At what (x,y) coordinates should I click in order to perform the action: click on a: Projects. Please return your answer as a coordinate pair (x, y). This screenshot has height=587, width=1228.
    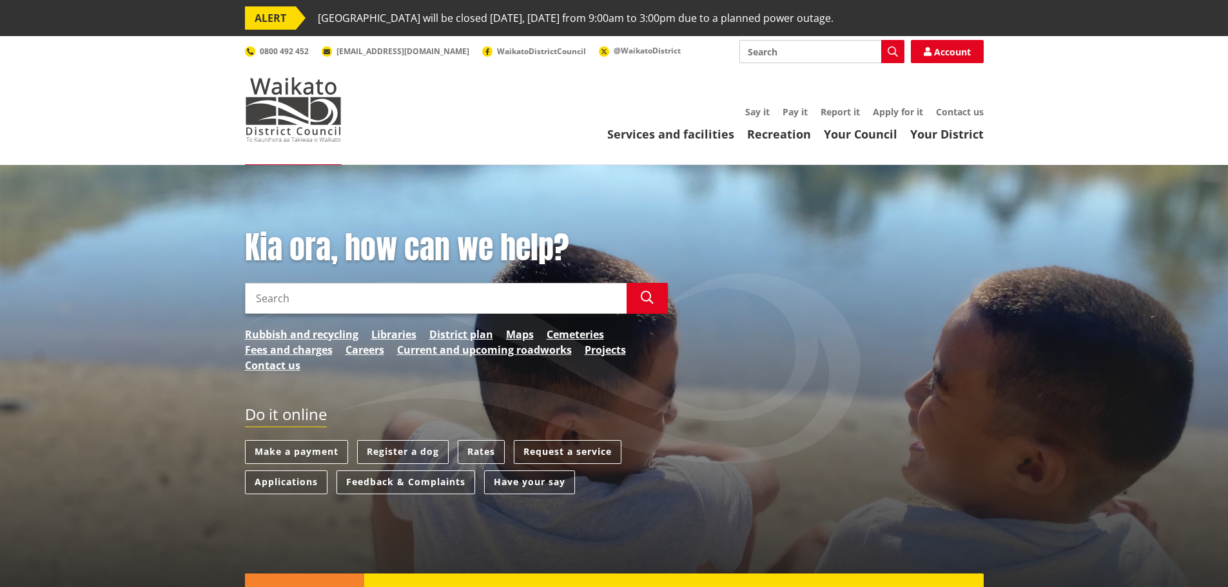
    Looking at the image, I should click on (605, 350).